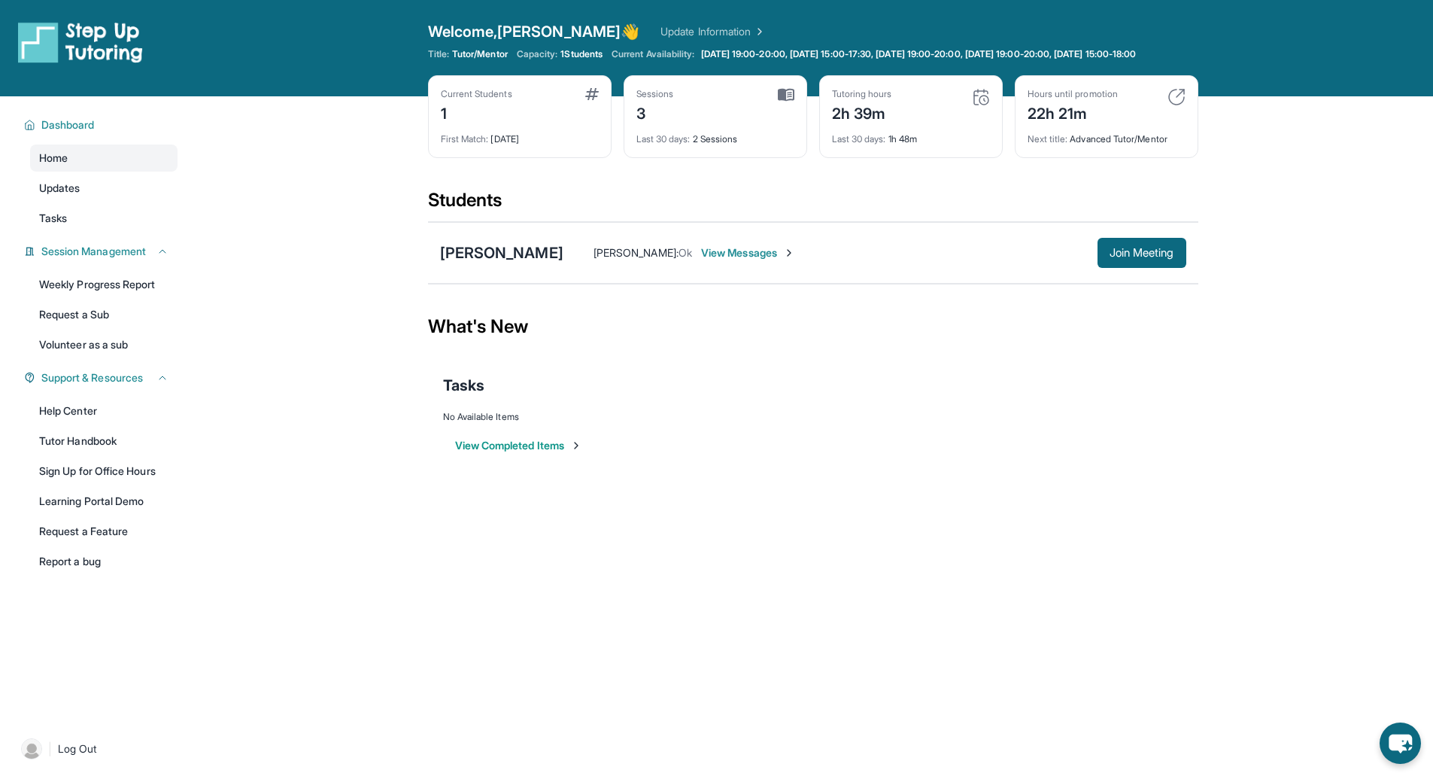 The image size is (1433, 776). I want to click on button: Session Management, so click(102, 251).